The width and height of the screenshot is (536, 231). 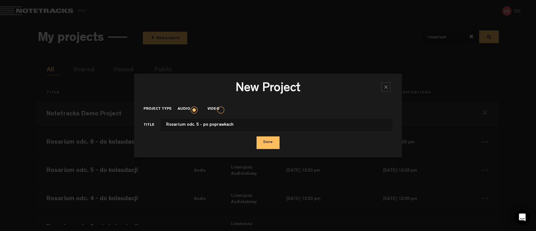 I want to click on label: Audio, so click(x=187, y=109).